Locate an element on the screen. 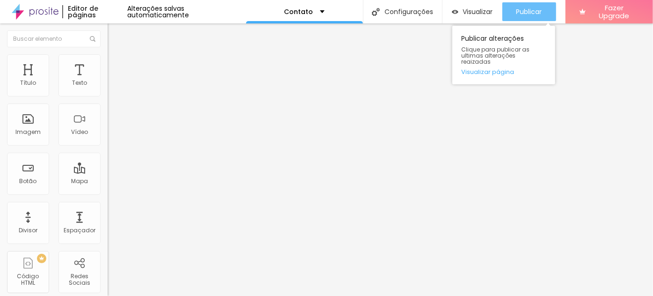 This screenshot has width=653, height=296. div: Código HTML is located at coordinates (28, 279).